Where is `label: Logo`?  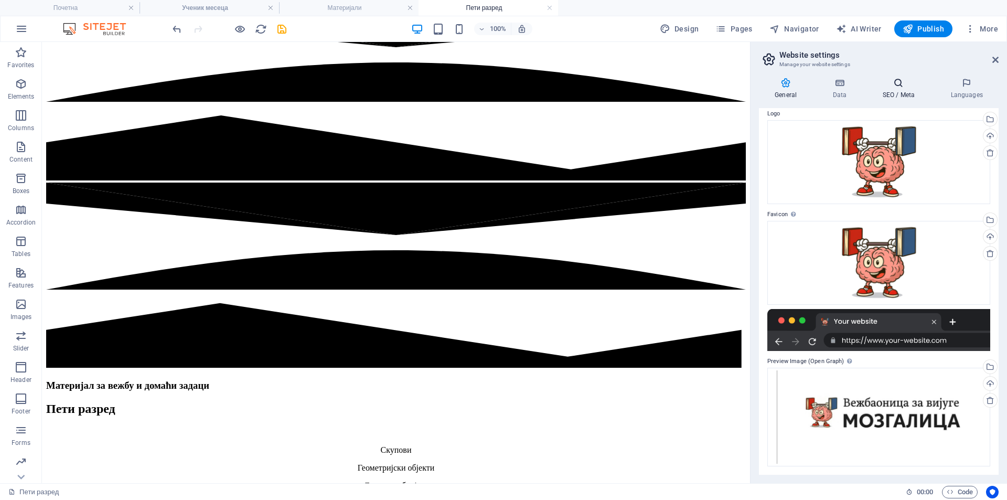
label: Logo is located at coordinates (878, 114).